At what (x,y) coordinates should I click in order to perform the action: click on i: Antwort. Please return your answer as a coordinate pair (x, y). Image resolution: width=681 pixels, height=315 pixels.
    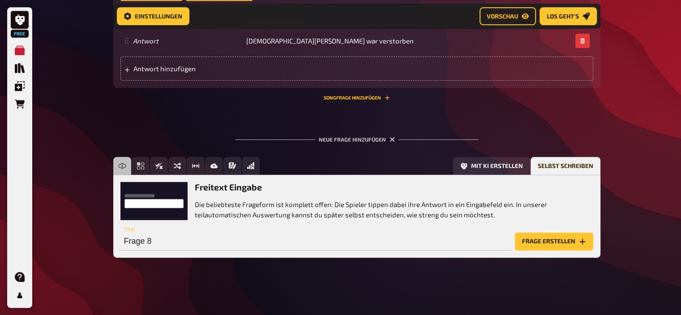
    Looking at the image, I should click on (146, 41).